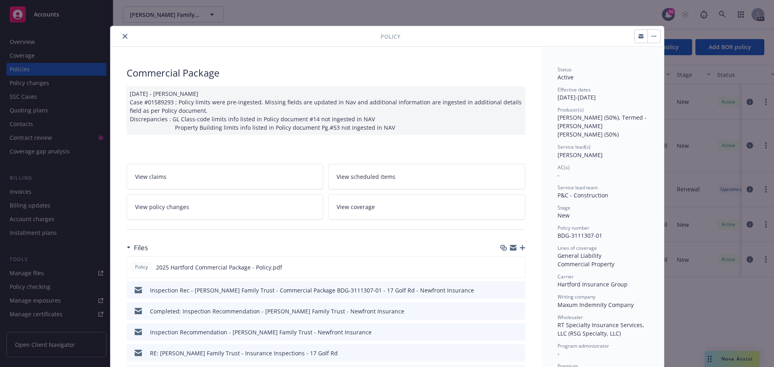 Image resolution: width=774 pixels, height=367 pixels. Describe the element at coordinates (570, 317) in the screenshot. I see `span: Wholesaler` at that location.